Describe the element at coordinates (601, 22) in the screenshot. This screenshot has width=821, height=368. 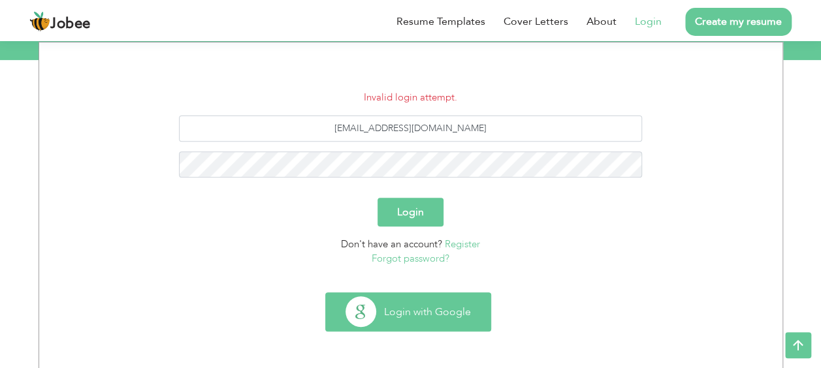
I see `a: About` at that location.